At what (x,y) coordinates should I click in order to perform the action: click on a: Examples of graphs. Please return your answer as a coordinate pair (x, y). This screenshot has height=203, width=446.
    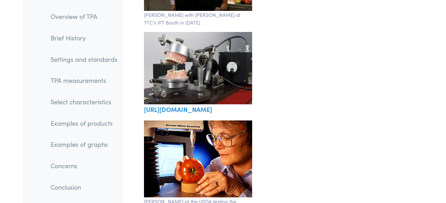
    Looking at the image, I should click on (84, 144).